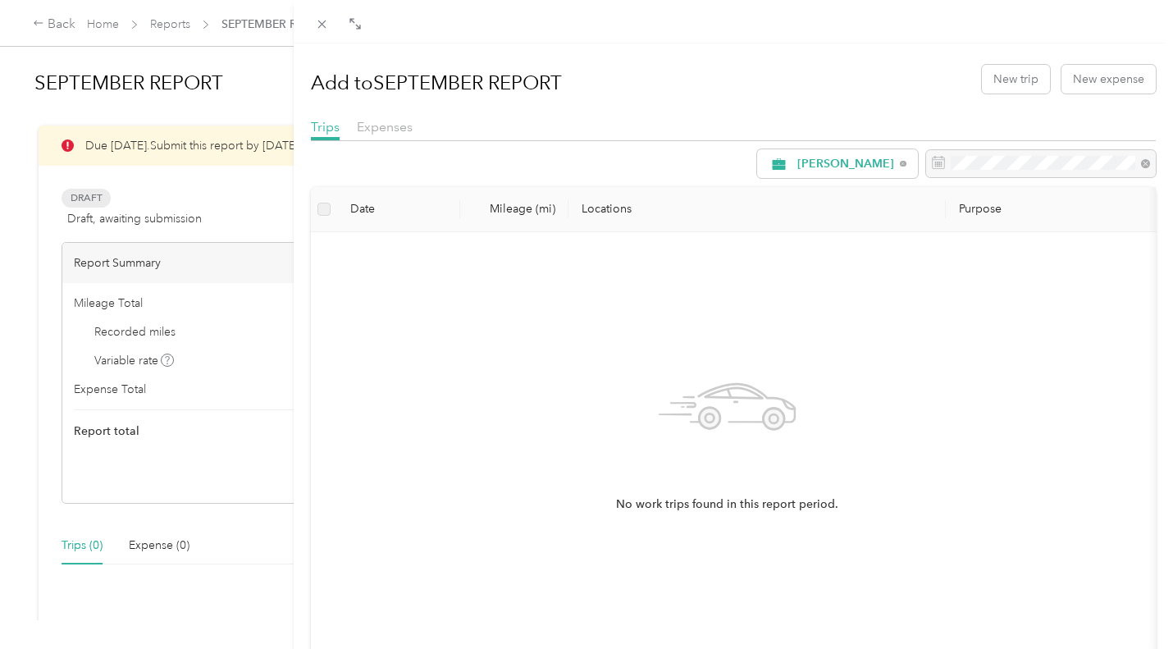  Describe the element at coordinates (1108, 79) in the screenshot. I see `button: New expense` at that location.